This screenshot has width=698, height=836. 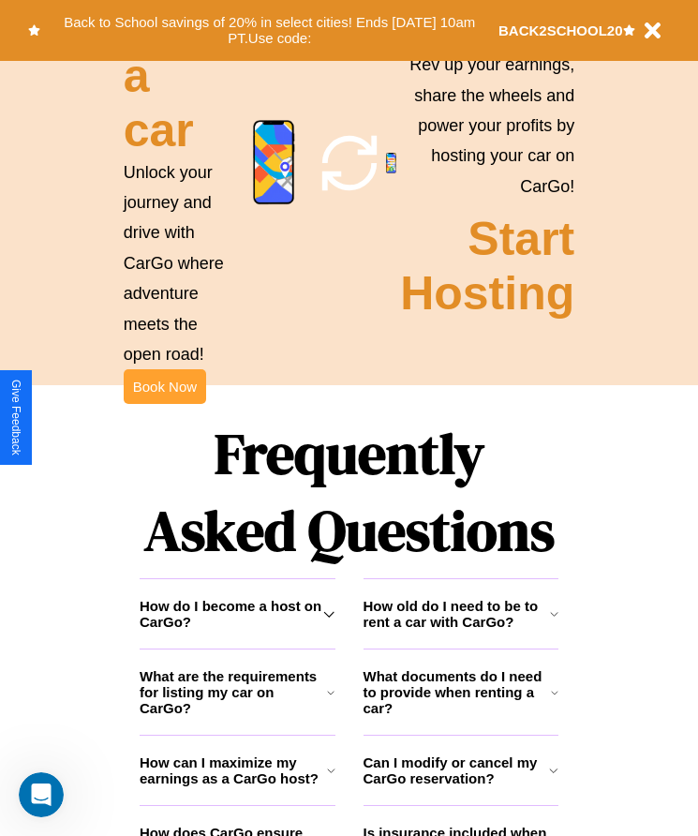 What do you see at coordinates (165, 386) in the screenshot?
I see `button: Book Now` at bounding box center [165, 386].